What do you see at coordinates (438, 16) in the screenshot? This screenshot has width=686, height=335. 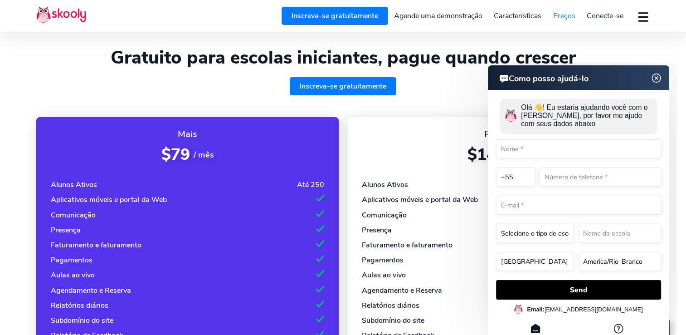 I see `a: Agende uma demonstração` at bounding box center [438, 16].